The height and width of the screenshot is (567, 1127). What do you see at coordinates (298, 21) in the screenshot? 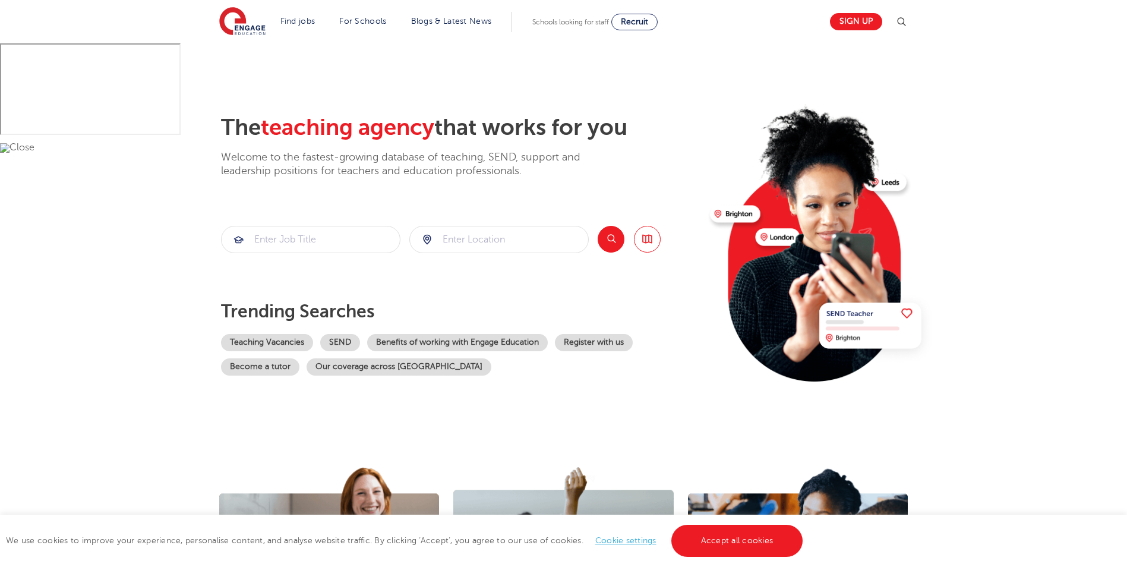
I see `a: Find jobs` at bounding box center [298, 21].